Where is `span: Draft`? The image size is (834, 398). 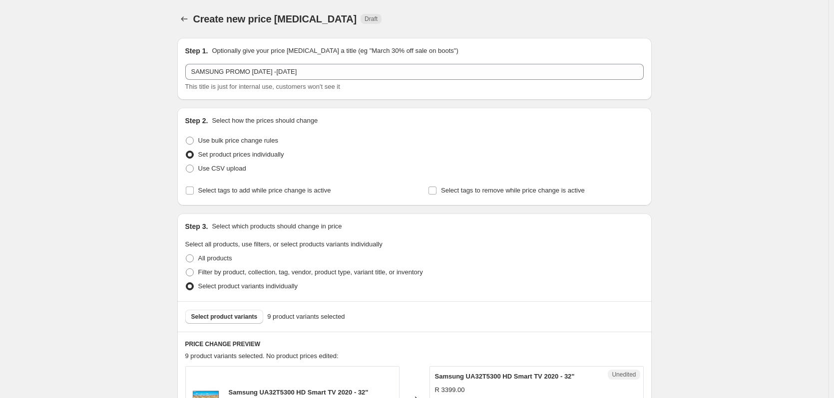 span: Draft is located at coordinates (371, 19).